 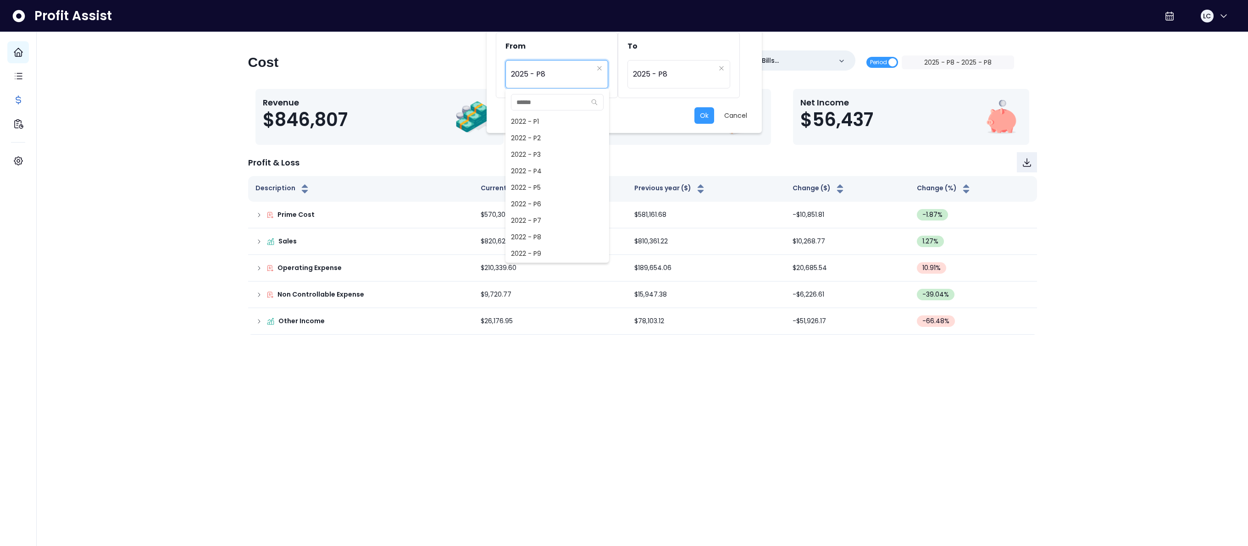 What do you see at coordinates (73, 16) in the screenshot?
I see `span: Profit Assist` at bounding box center [73, 16].